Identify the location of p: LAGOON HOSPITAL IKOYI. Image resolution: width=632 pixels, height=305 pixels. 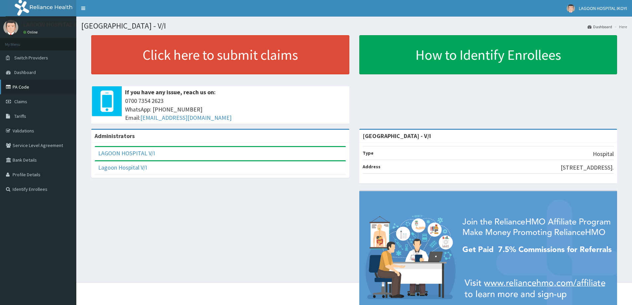
(55, 25).